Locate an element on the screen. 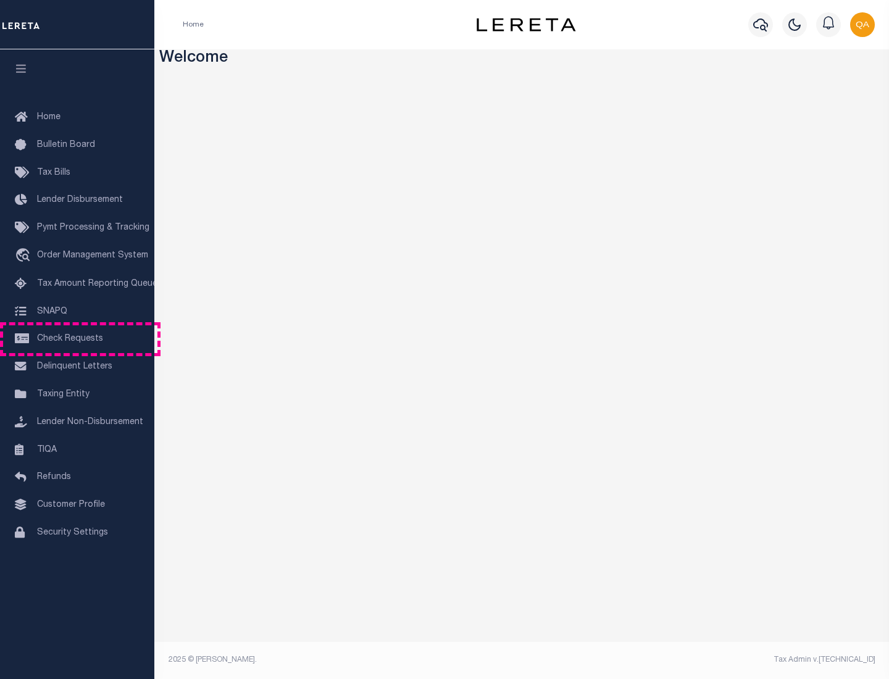 This screenshot has height=679, width=889. img: svg+xml;base64,PHN2ZyB4bWxucz0iaHR0cDovL3d3dy53My5vcmcvMjAwMC9zdmciIHBvaW50ZXItZXZlbnRzPSJub25lIi... is located at coordinates (863, 25).